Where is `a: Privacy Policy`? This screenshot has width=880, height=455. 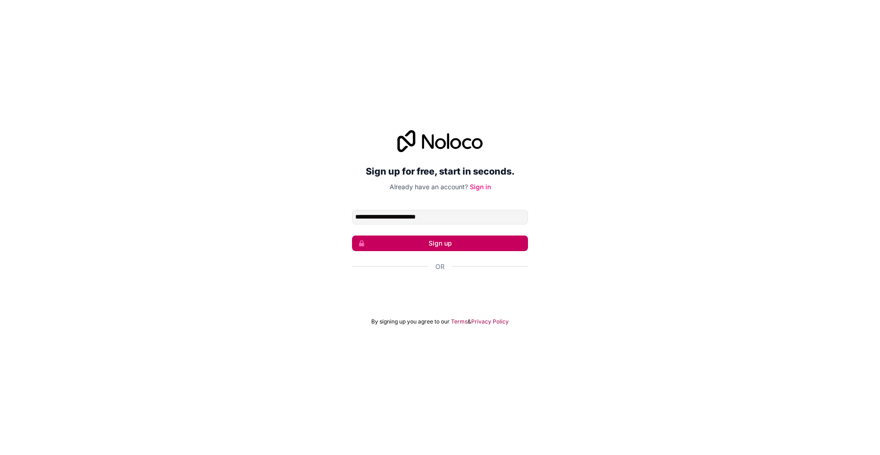 a: Privacy Policy is located at coordinates (490, 322).